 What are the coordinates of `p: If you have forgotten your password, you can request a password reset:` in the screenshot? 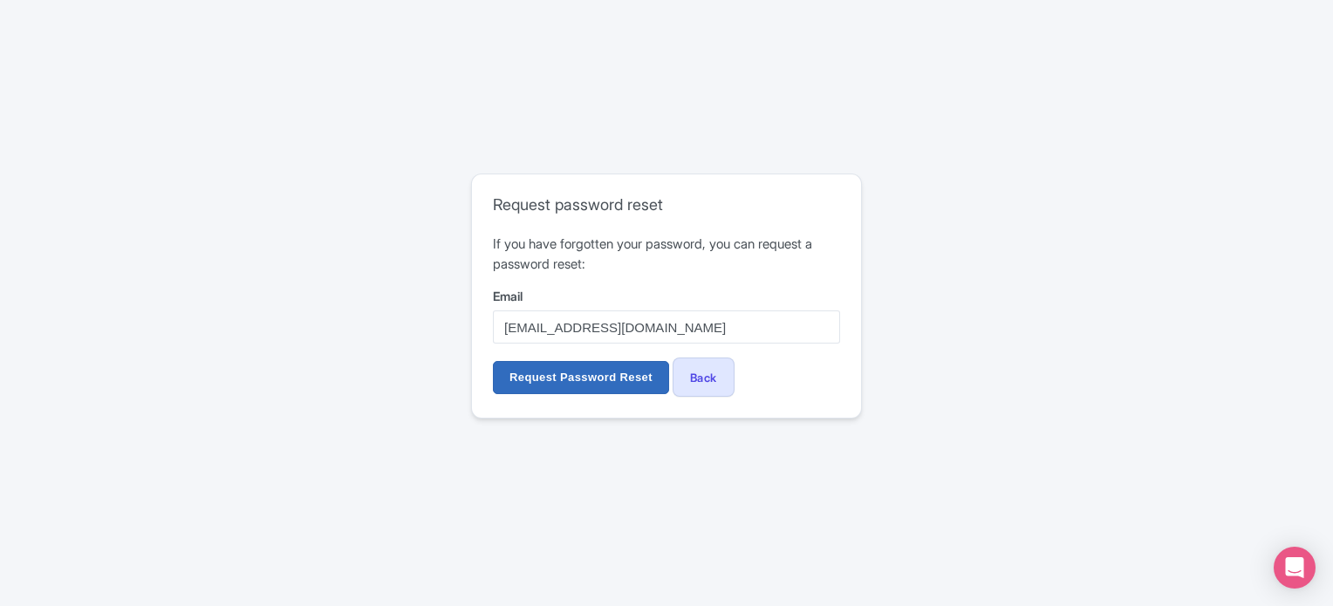 It's located at (667, 254).